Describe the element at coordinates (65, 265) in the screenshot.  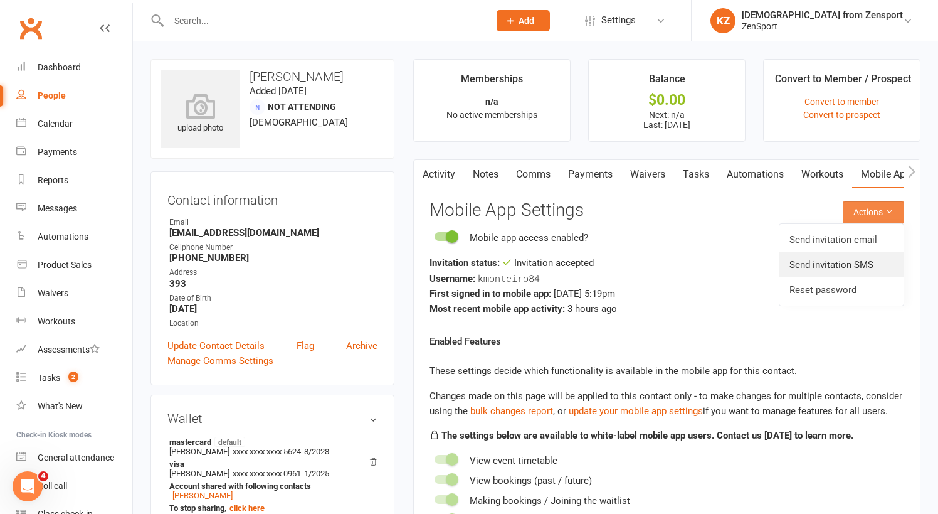
I see `div: Product Sales` at that location.